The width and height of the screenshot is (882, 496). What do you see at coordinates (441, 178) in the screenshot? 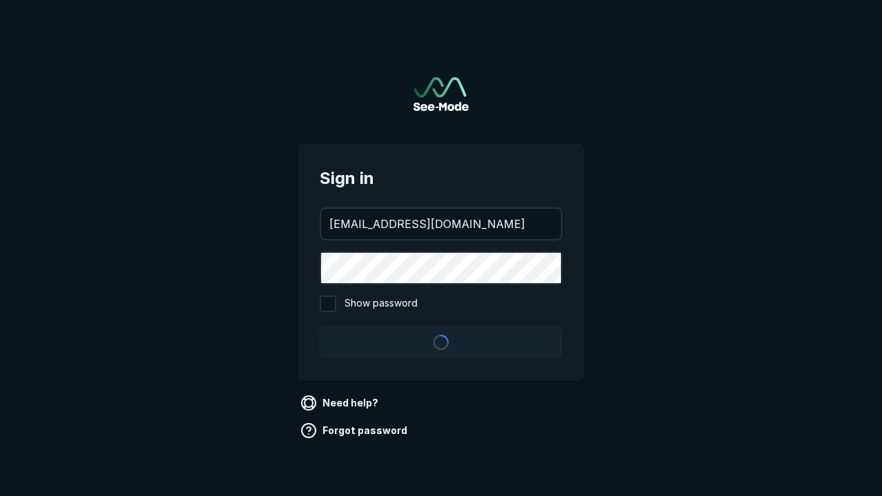
I see `span: Sign in` at bounding box center [441, 178].